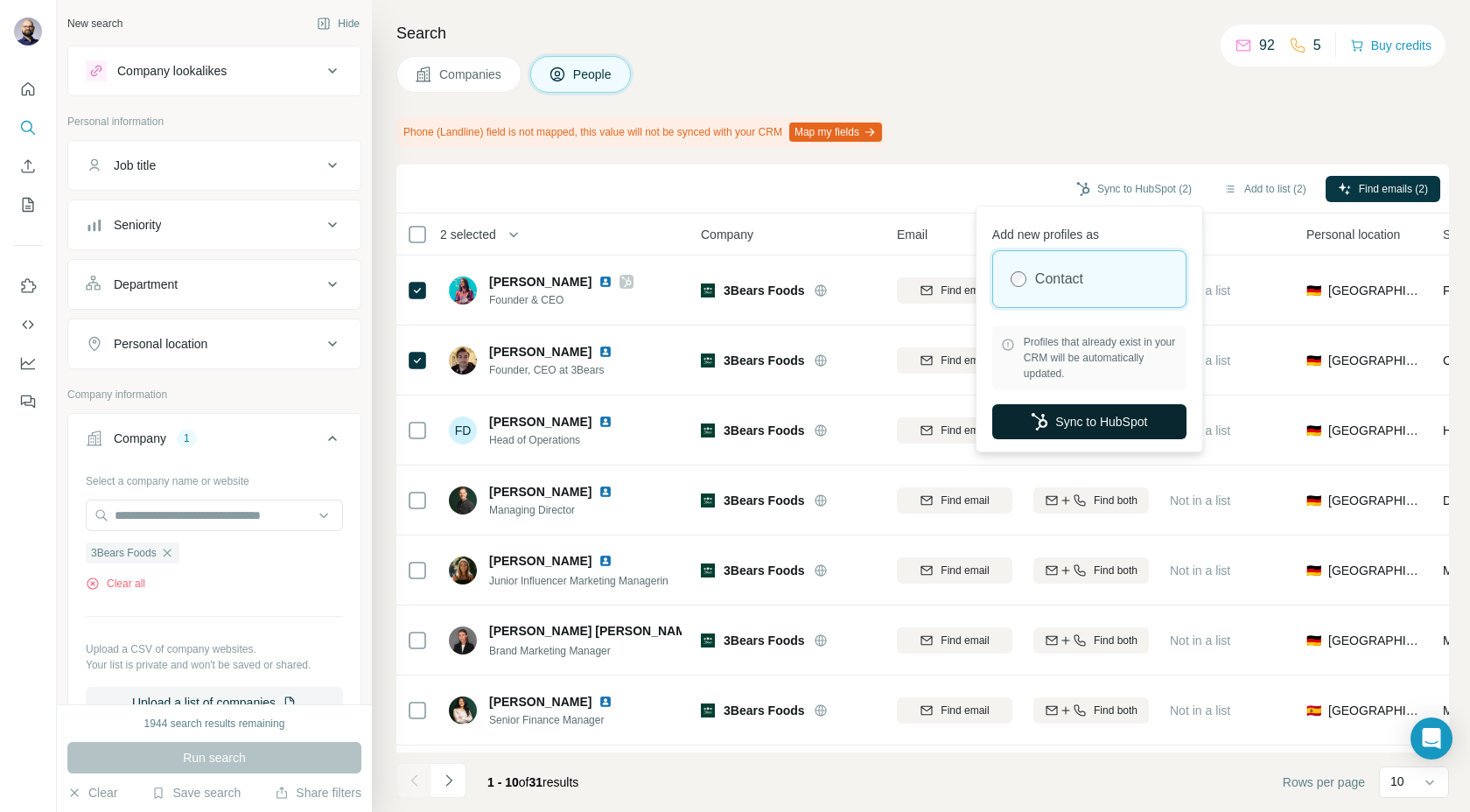 The image size is (1470, 812). I want to click on div: Company lookalikes, so click(171, 70).